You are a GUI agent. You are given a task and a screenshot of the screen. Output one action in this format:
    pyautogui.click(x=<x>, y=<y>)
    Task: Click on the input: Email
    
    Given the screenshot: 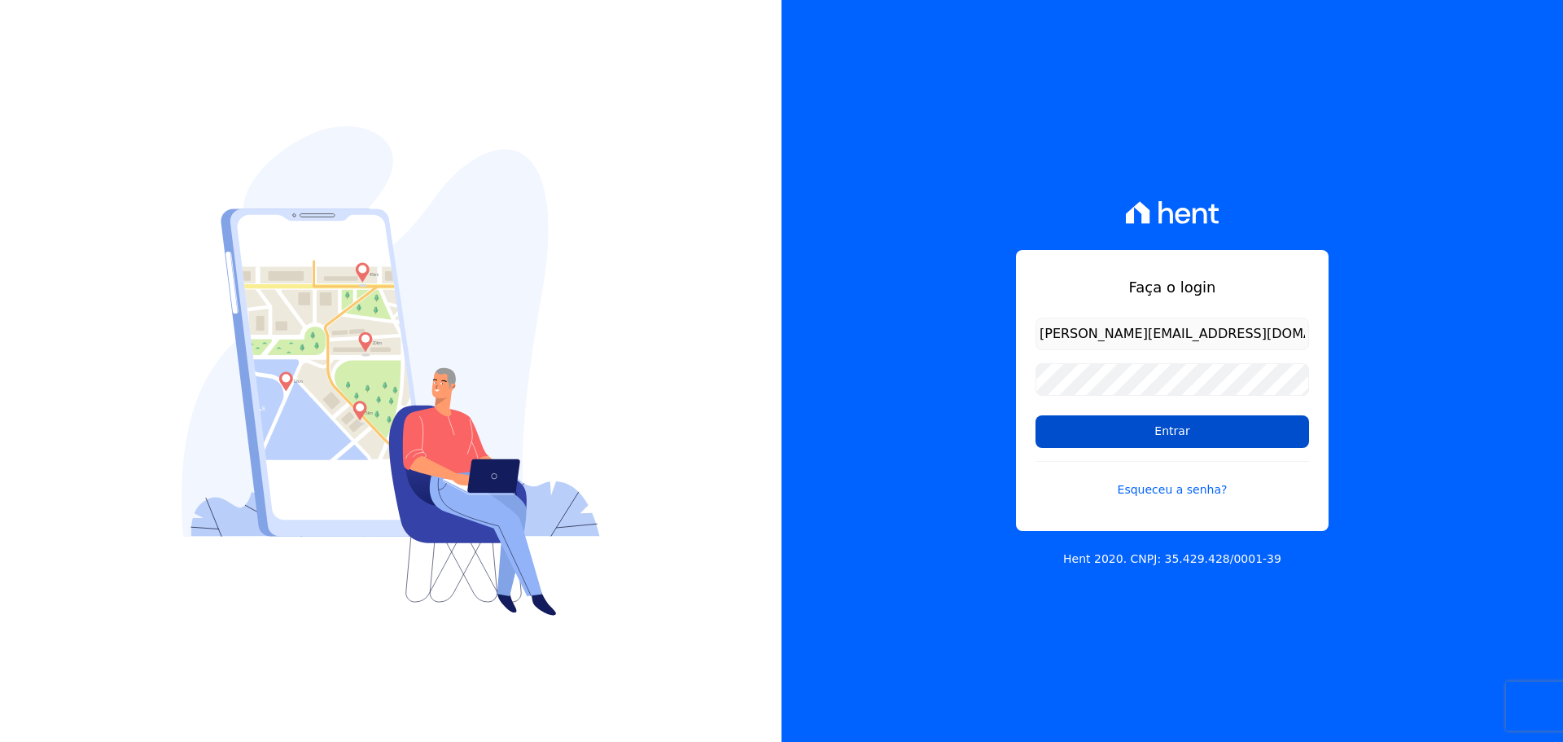 What is the action you would take?
    pyautogui.click(x=1172, y=334)
    